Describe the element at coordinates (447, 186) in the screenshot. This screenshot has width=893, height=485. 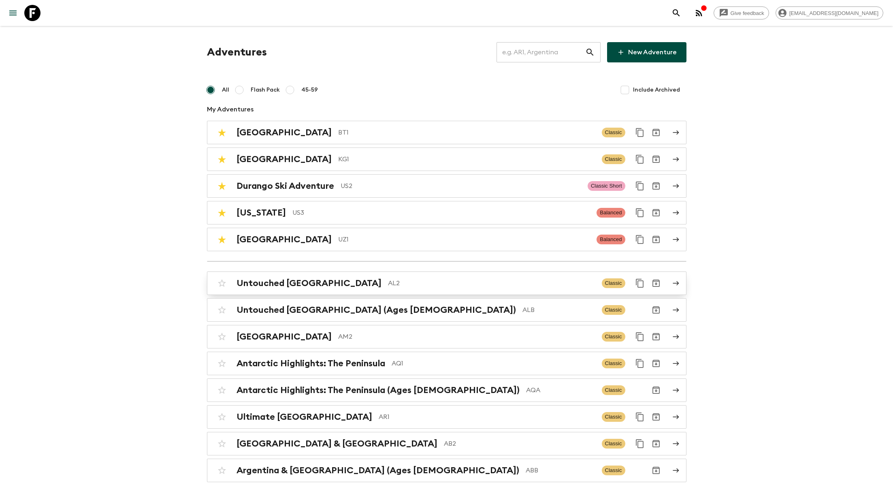
I see `a: Durango Ski AdventureUS2Classic ShortDuplicate for 45-59Archive` at that location.